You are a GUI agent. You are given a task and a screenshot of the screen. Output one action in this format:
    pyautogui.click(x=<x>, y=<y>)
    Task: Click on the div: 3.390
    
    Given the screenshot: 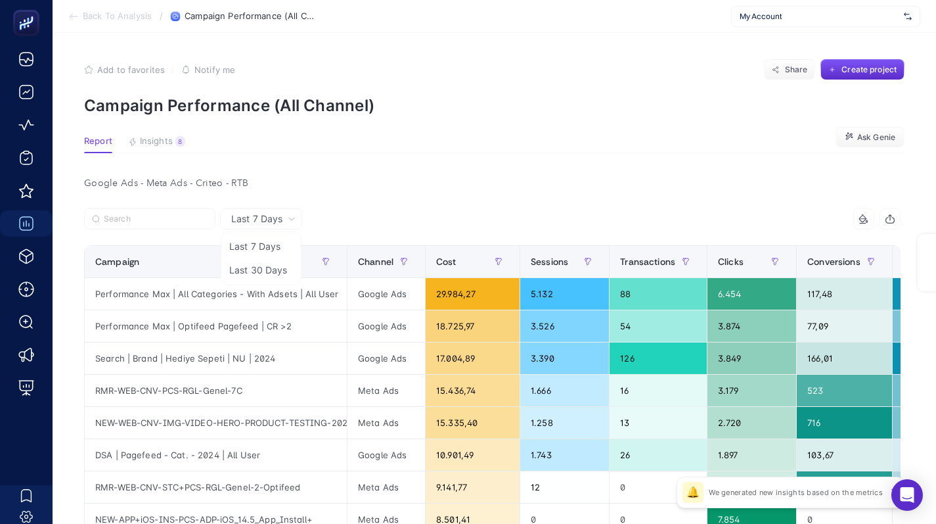 What is the action you would take?
    pyautogui.click(x=564, y=358)
    